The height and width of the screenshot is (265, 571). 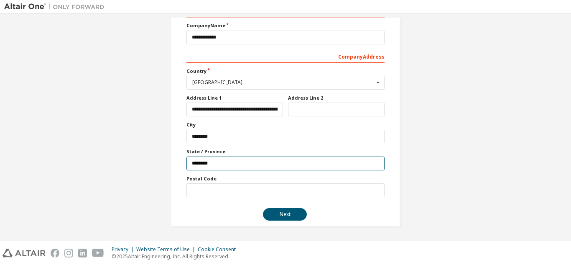 What do you see at coordinates (167, 249) in the screenshot?
I see `div: Website Terms of Use` at bounding box center [167, 249].